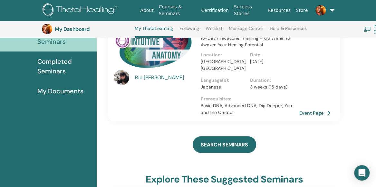 The image size is (376, 187). What do you see at coordinates (64, 66) in the screenshot?
I see `span: Completed Seminars` at bounding box center [64, 66].